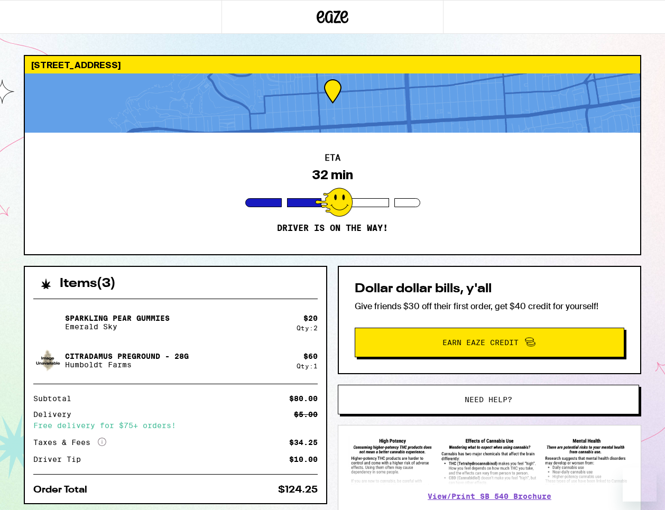 Image resolution: width=665 pixels, height=510 pixels. What do you see at coordinates (306, 414) in the screenshot?
I see `div: $5.00` at bounding box center [306, 414].